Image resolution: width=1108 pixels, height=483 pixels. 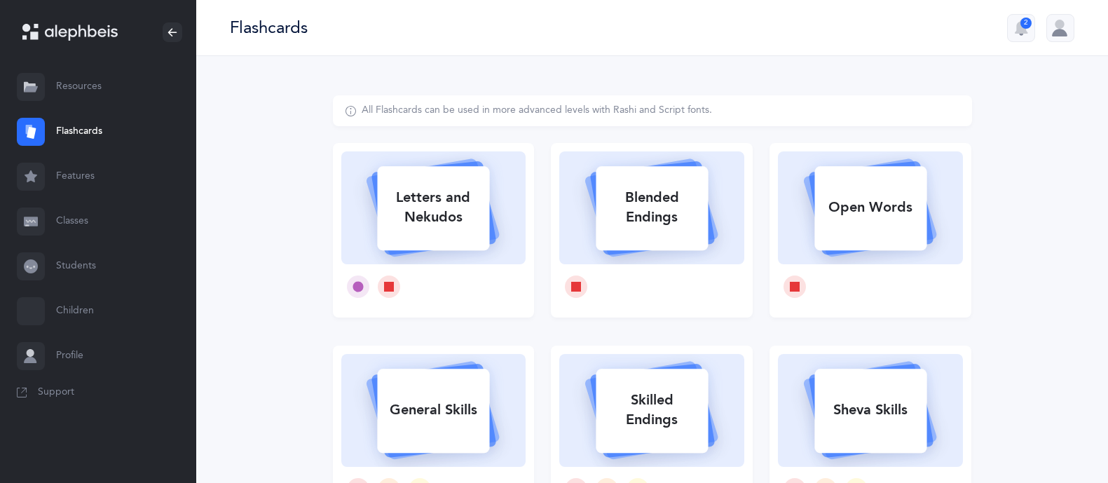 What do you see at coordinates (268, 27) in the screenshot?
I see `div: Flashcards` at bounding box center [268, 27].